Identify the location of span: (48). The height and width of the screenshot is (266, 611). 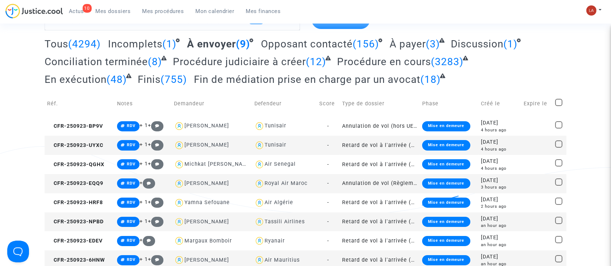
(117, 79).